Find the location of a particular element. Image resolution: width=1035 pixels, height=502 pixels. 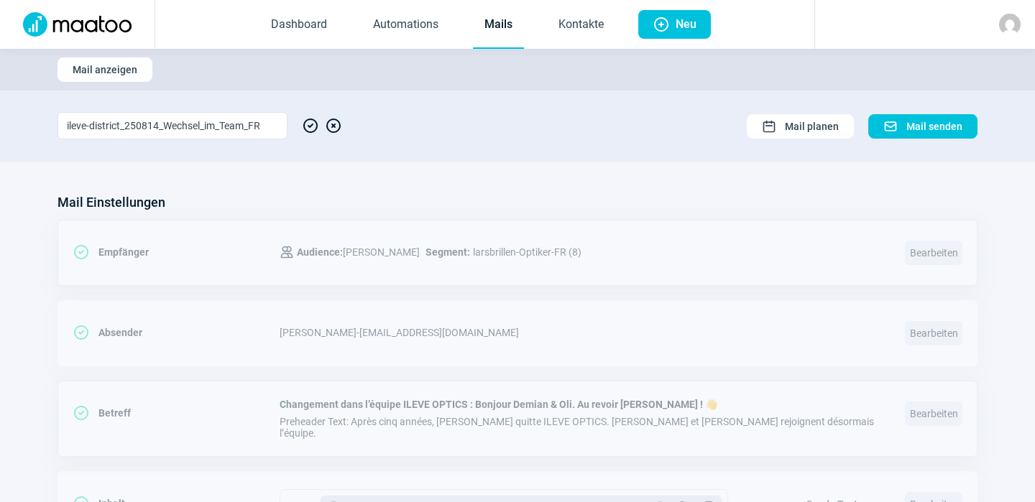

a: Automations is located at coordinates (405, 25).